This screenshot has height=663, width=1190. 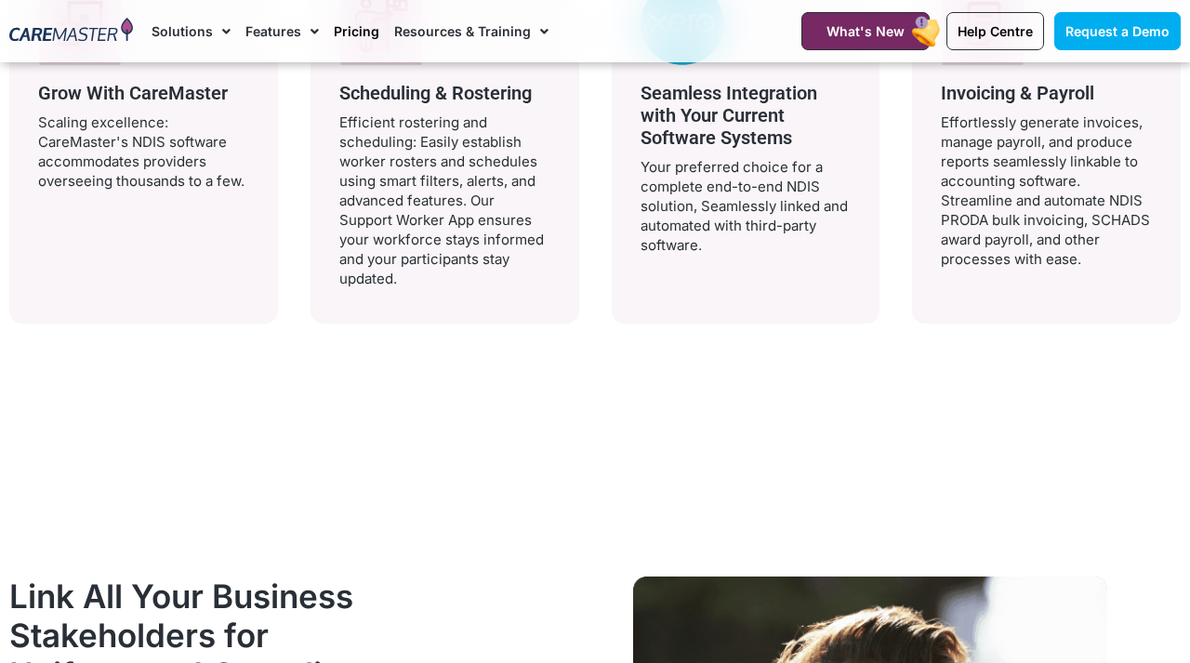 What do you see at coordinates (143, 152) in the screenshot?
I see `p: Scaling excellence: CareMaster's NDIS software accommodates providers overseeing thousands to a few.` at bounding box center [143, 152].